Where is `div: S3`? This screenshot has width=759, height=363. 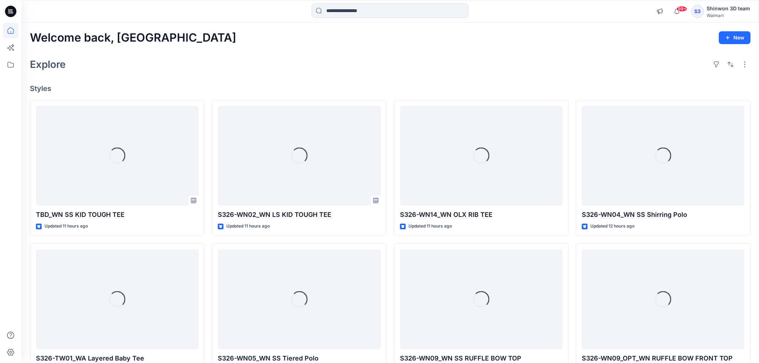 div: S3 is located at coordinates (697, 11).